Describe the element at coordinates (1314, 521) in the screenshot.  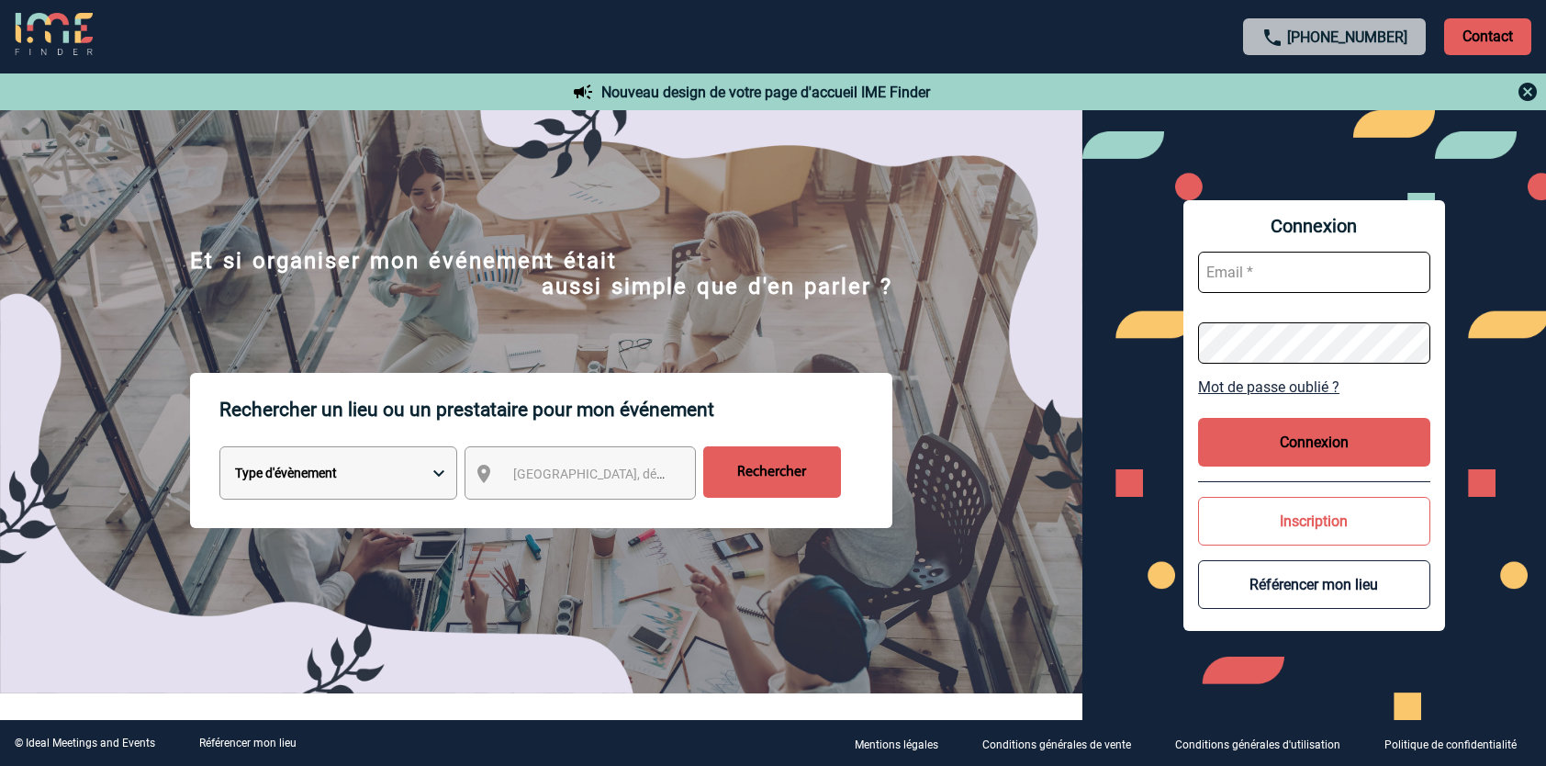
I see `button: Inscription` at that location.